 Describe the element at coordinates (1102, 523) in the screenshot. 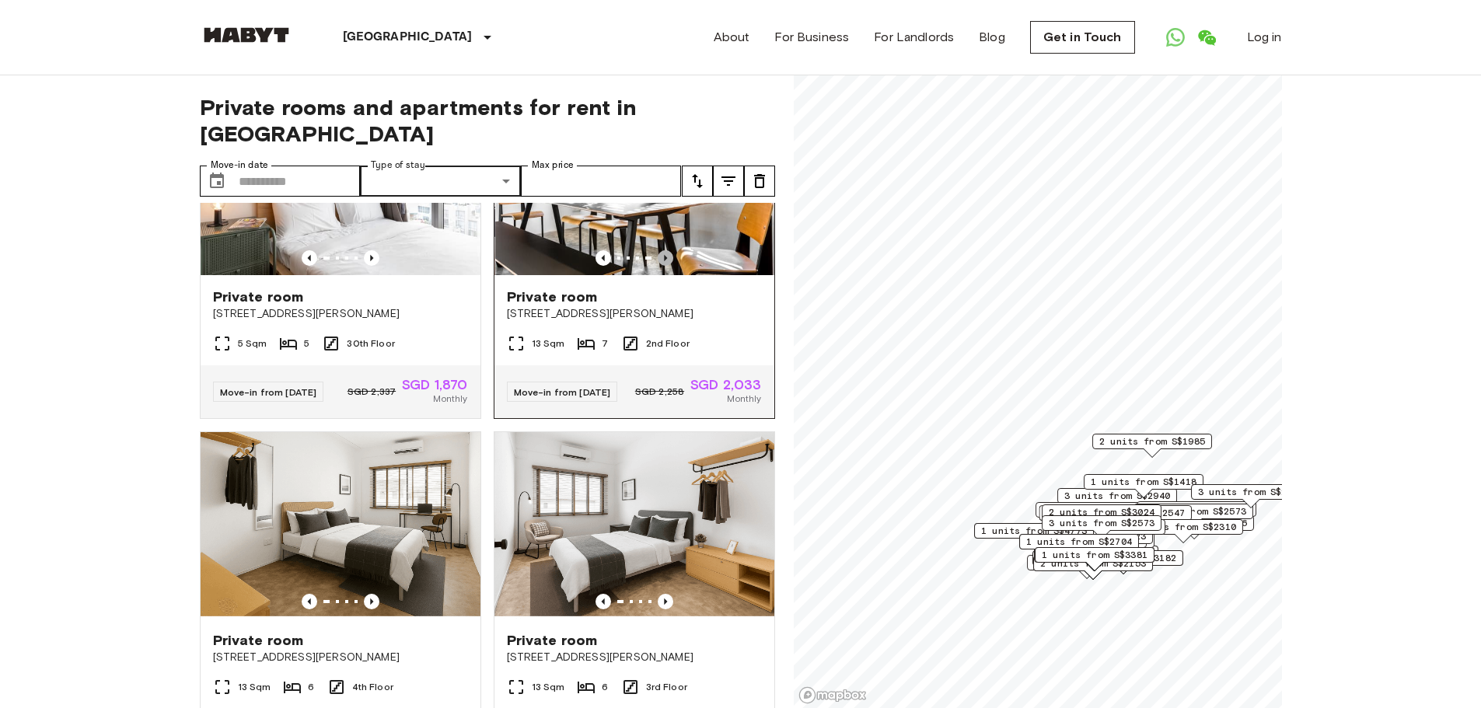

I see `span: 3 units from S$2573` at that location.